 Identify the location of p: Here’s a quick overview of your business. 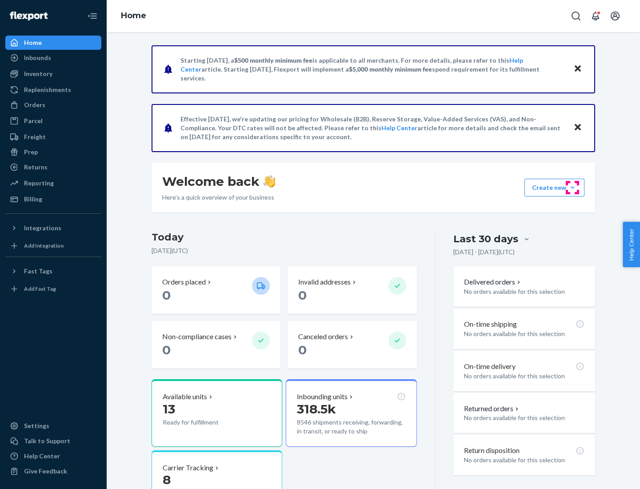
(219, 197).